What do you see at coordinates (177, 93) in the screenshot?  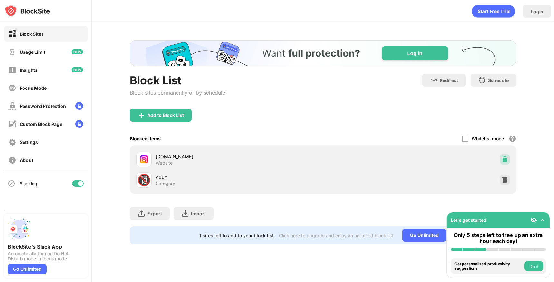 I see `div: Block sites permanently or by schedule` at bounding box center [177, 93].